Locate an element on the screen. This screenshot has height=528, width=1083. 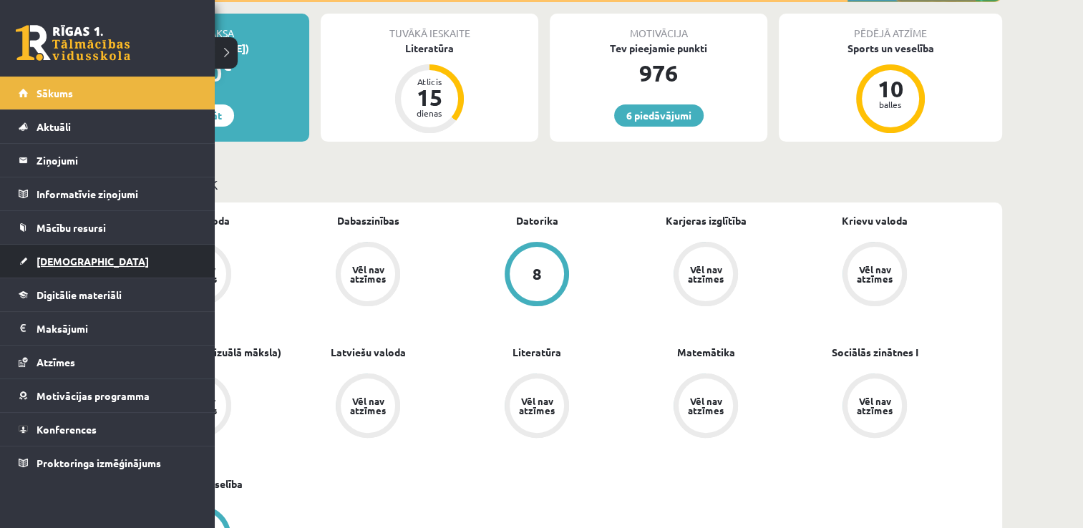
a: Datorika is located at coordinates (537, 220).